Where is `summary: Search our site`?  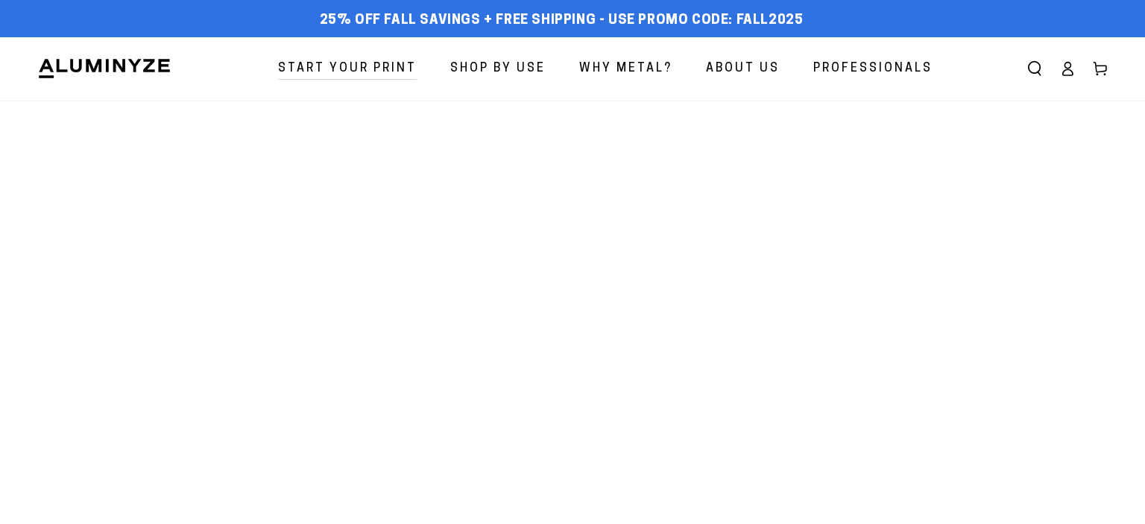 summary: Search our site is located at coordinates (1035, 69).